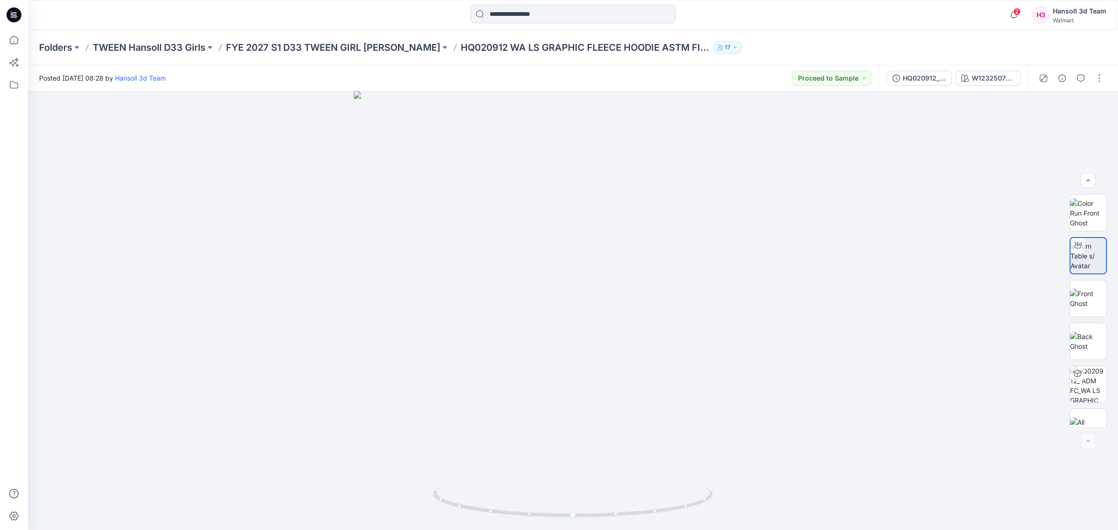 Image resolution: width=1118 pixels, height=530 pixels. What do you see at coordinates (1089, 256) in the screenshot?
I see `img: Turn Table s/ Avatar` at bounding box center [1089, 256].